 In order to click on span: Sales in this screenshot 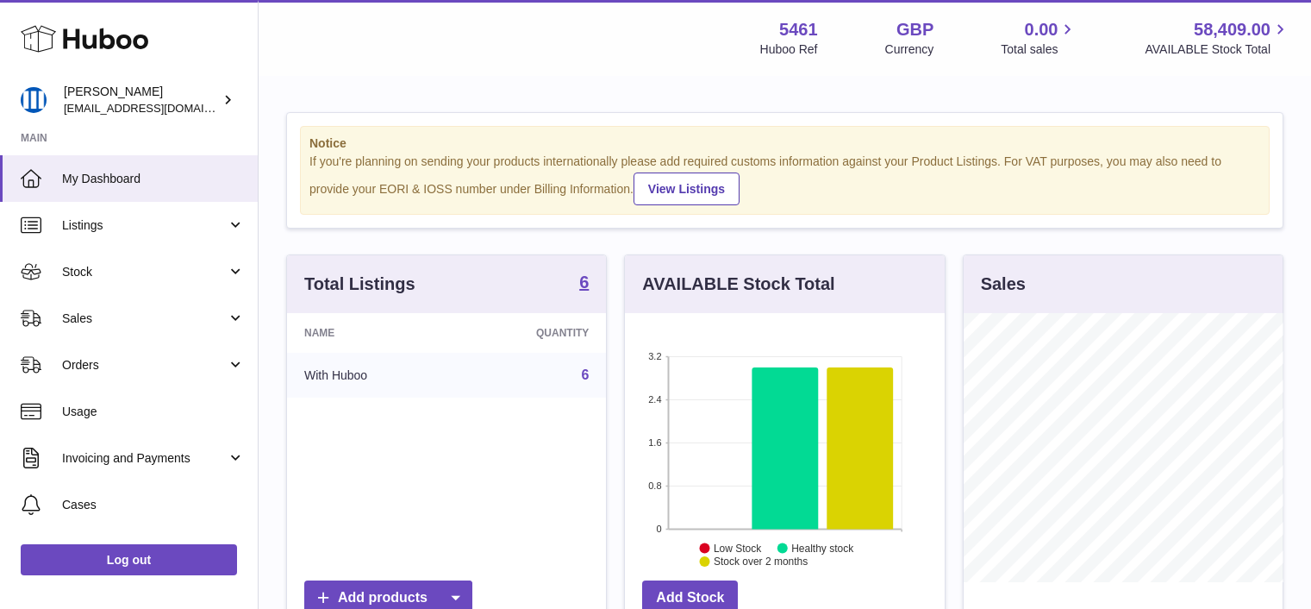, I will do `click(144, 318)`.